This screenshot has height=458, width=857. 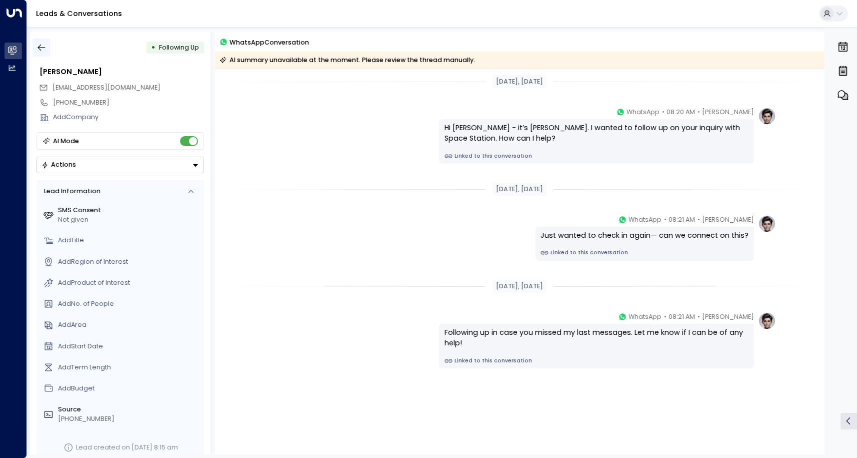 I want to click on div: AddBudget, so click(x=129, y=388).